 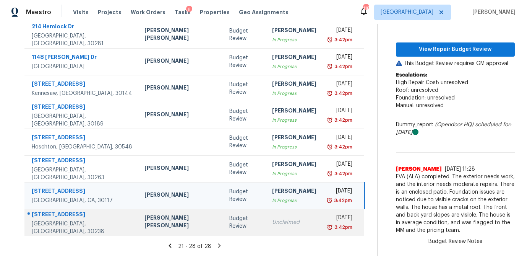 What do you see at coordinates (420, 106) in the screenshot?
I see `span: Manual: unresolved` at bounding box center [420, 106].